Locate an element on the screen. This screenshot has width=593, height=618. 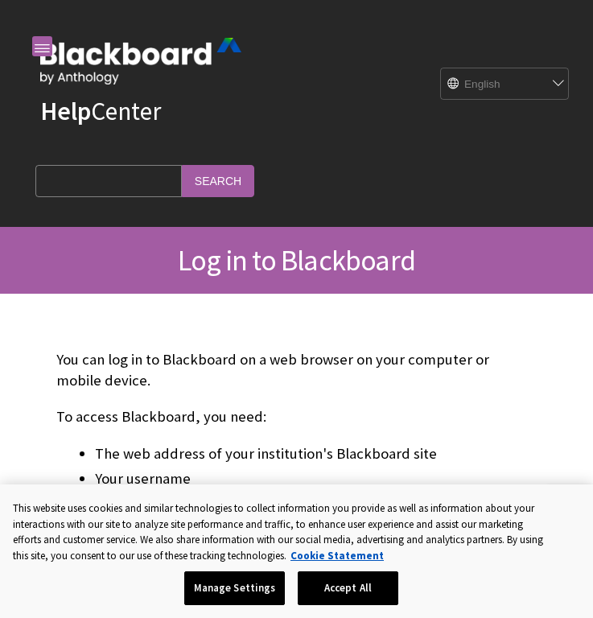
button: Manage Settings is located at coordinates (234, 588).